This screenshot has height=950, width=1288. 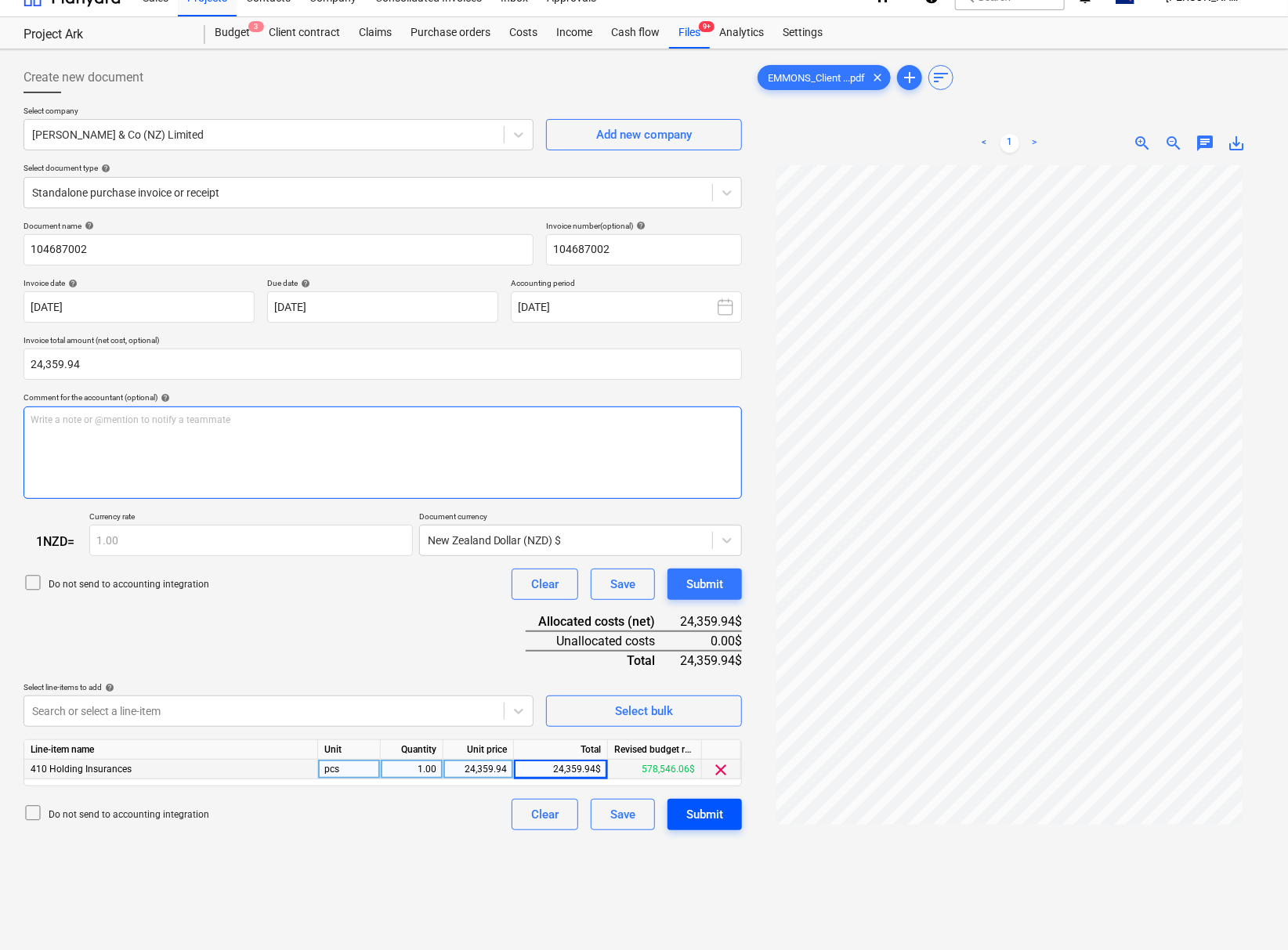 What do you see at coordinates (138, 283) in the screenshot?
I see `div: Invoice date` at bounding box center [138, 283].